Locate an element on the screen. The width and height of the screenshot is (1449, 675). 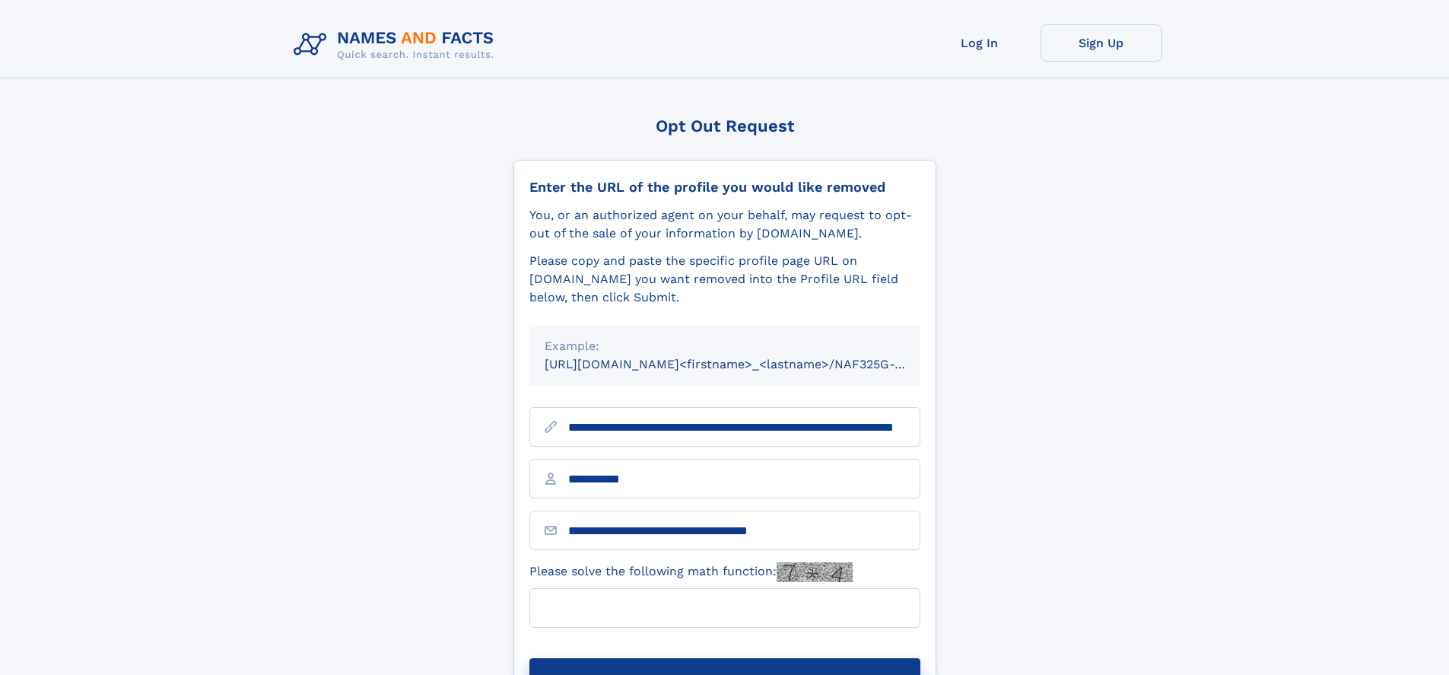
img: Logo Names and Facts is located at coordinates (397, 45).